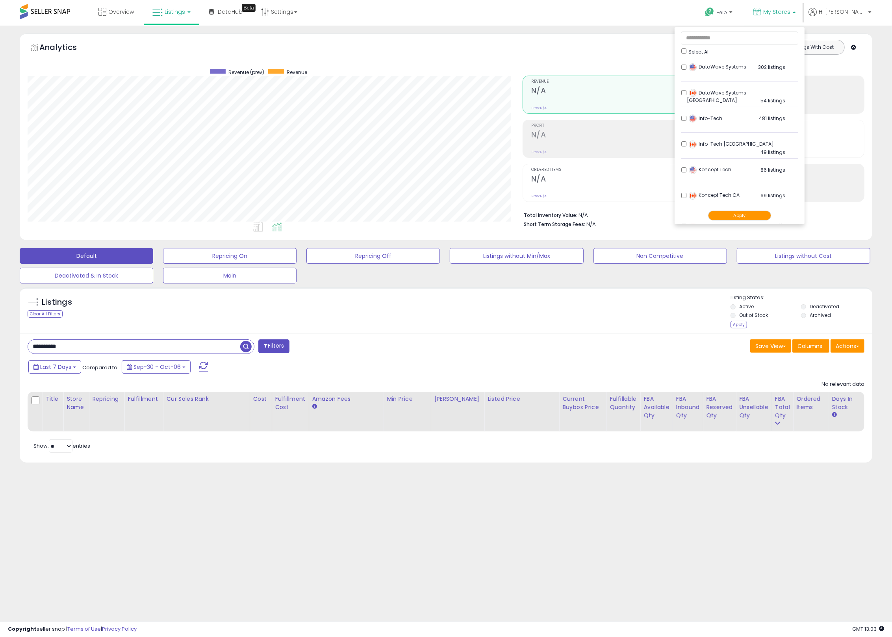  I want to click on small: Amazon Fees., so click(314, 407).